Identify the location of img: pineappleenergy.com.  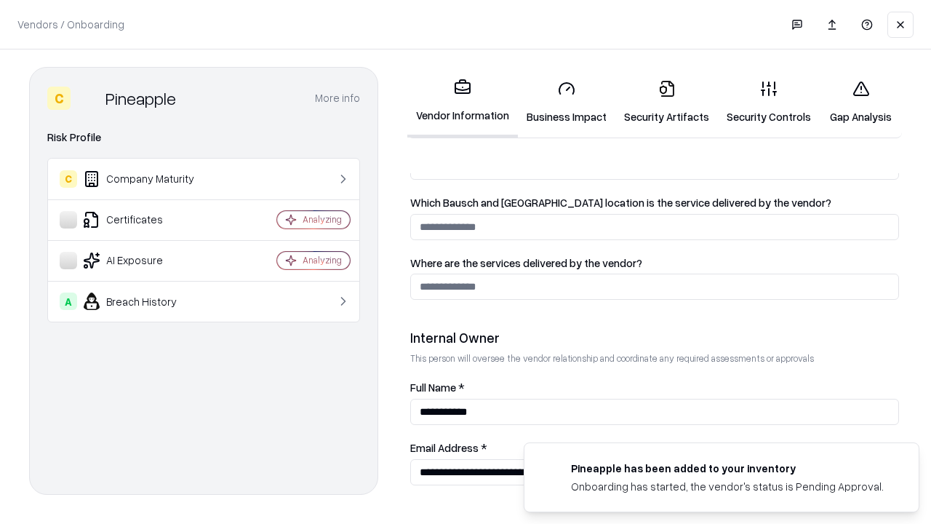
(551, 469).